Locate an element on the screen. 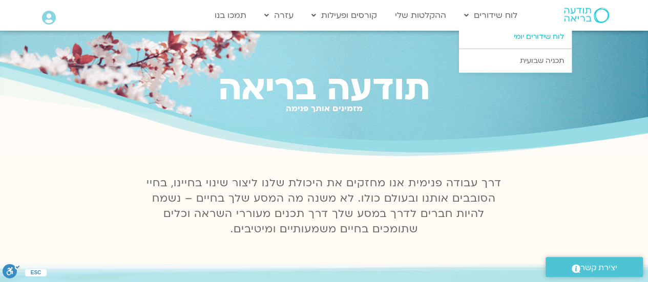 The width and height of the screenshot is (648, 282). a: תמכו בנו is located at coordinates (231, 15).